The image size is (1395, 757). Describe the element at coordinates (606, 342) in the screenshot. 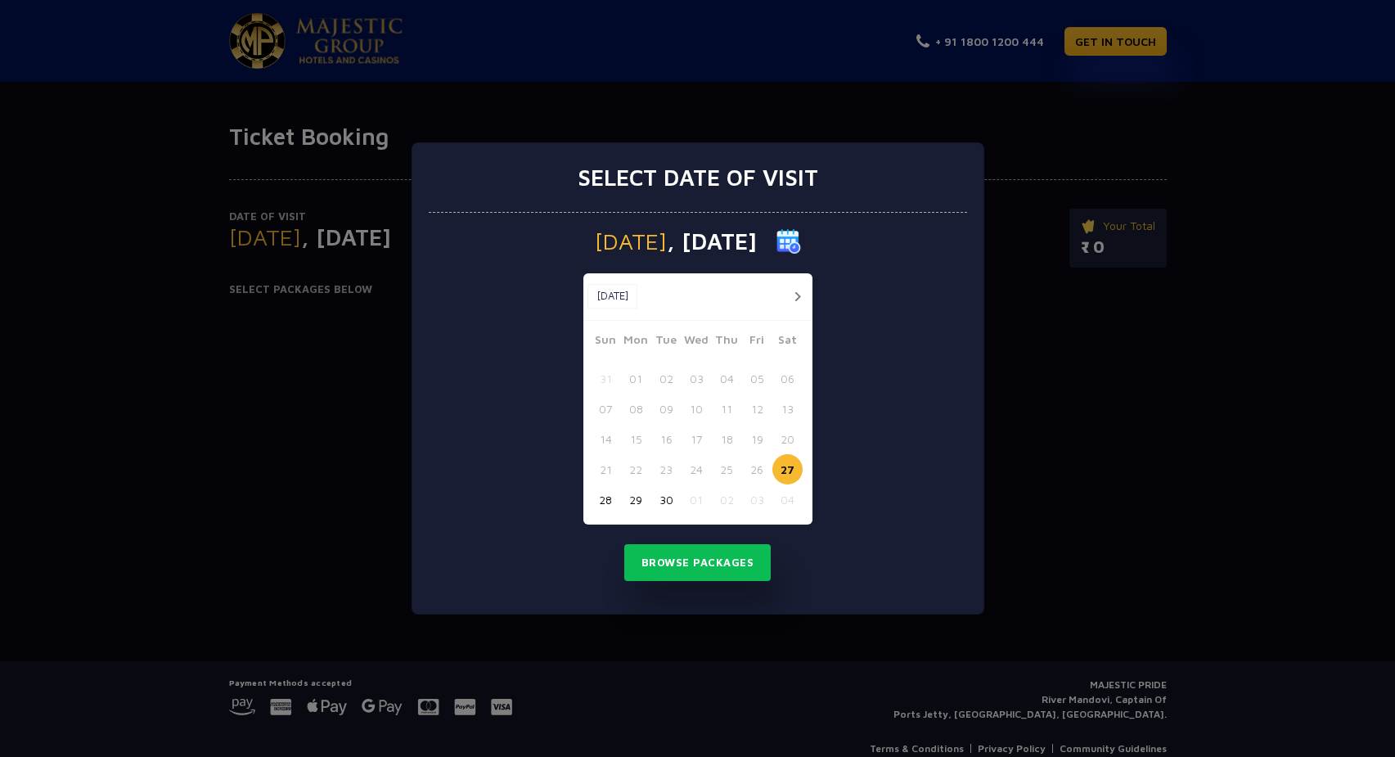

I see `span: Sun` at that location.